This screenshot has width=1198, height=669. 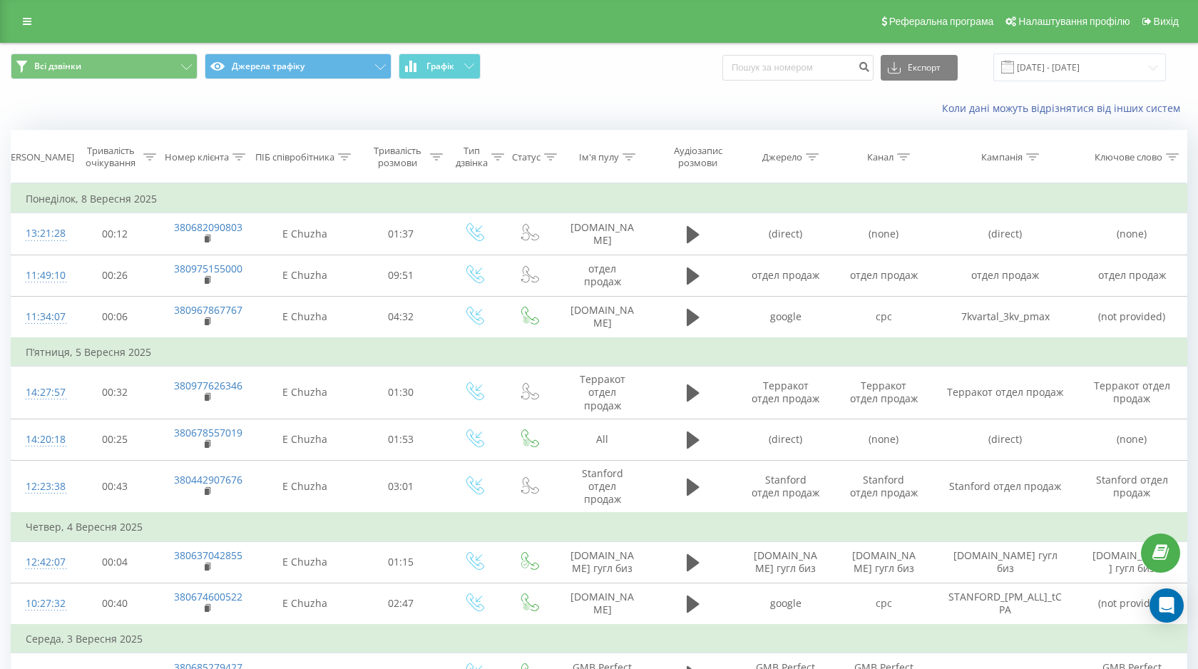 I want to click on td: 00:06, so click(x=114, y=317).